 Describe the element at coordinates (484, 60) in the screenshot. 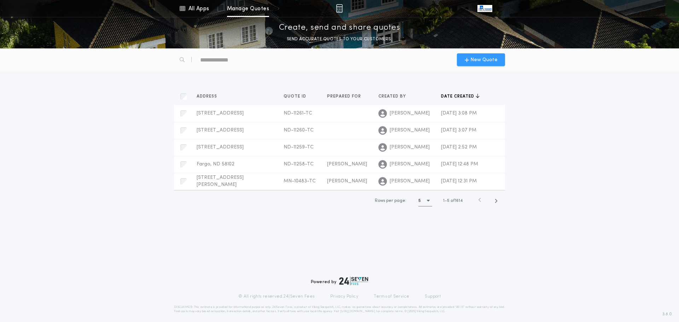

I see `span: New Quote` at that location.